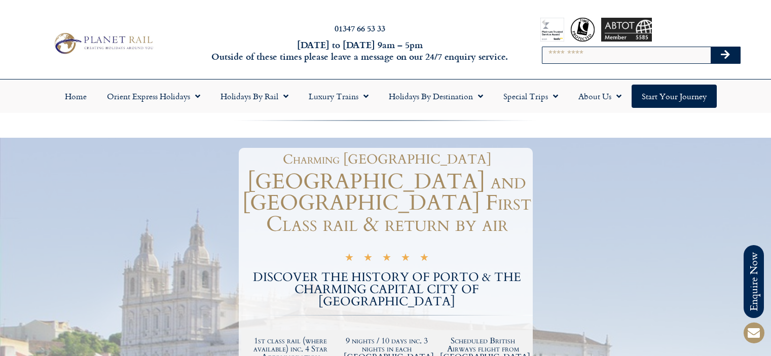  I want to click on img: Planet Rail Train Holidays Logo, so click(103, 43).